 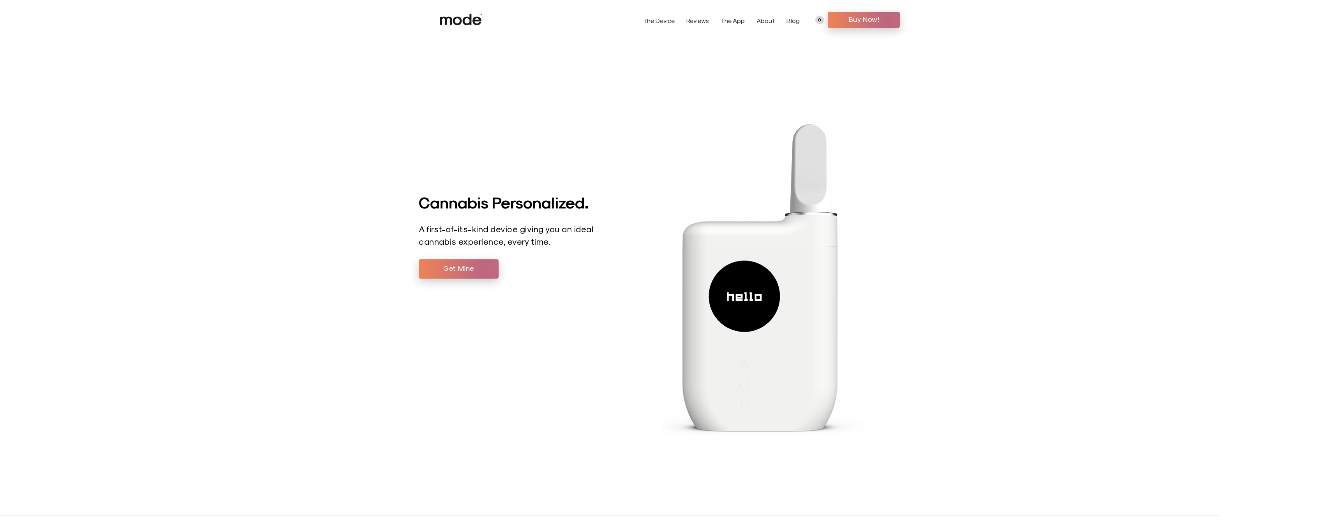 What do you see at coordinates (698, 20) in the screenshot?
I see `a: Reviews` at bounding box center [698, 20].